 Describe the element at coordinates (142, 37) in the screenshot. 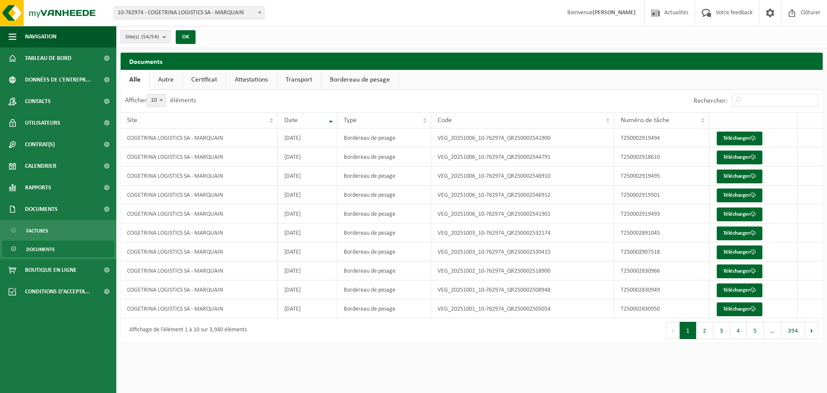

I see `span: Site(s)` at that location.